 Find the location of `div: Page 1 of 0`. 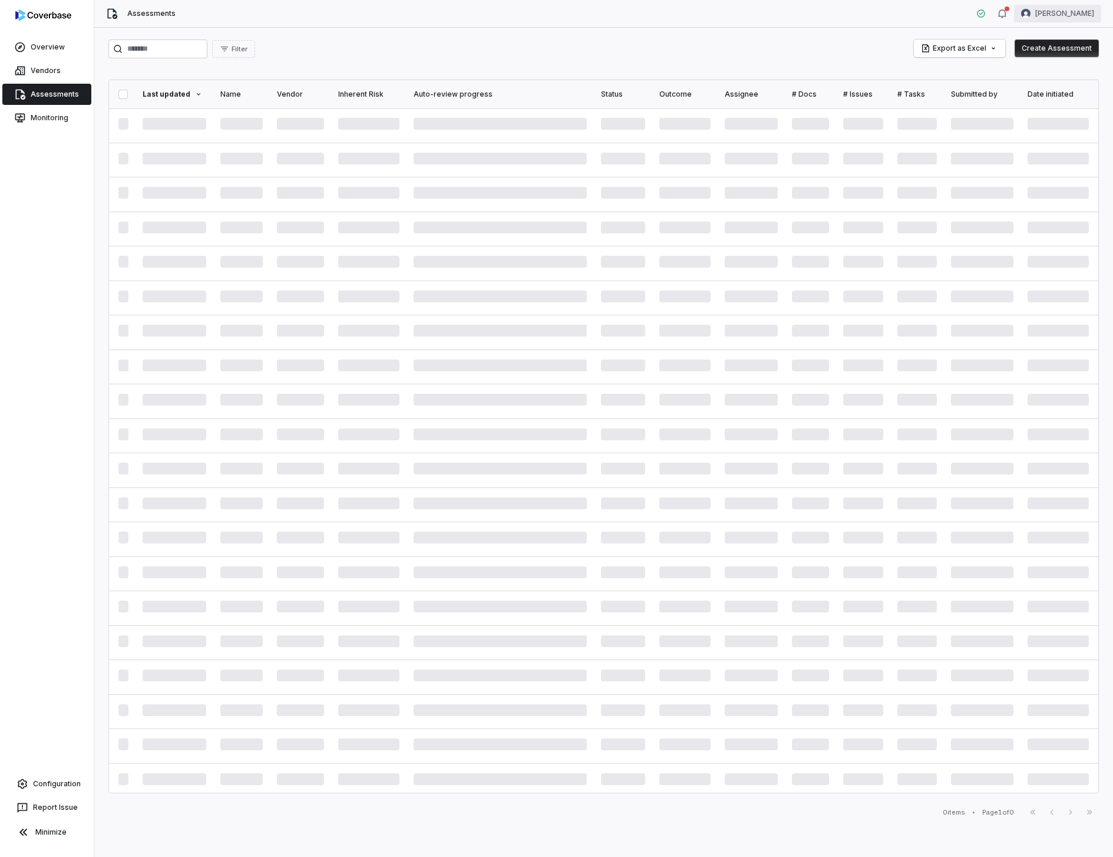

div: Page 1 of 0 is located at coordinates (998, 812).